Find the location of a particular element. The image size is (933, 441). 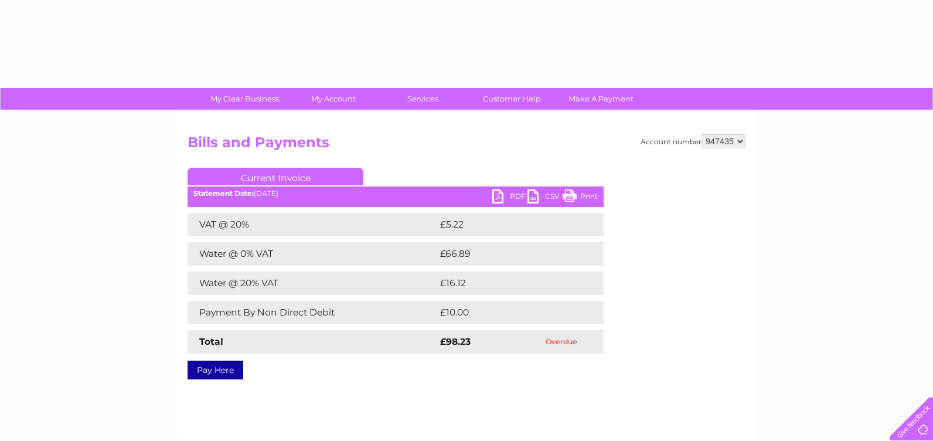

a: My Account is located at coordinates (334, 98).